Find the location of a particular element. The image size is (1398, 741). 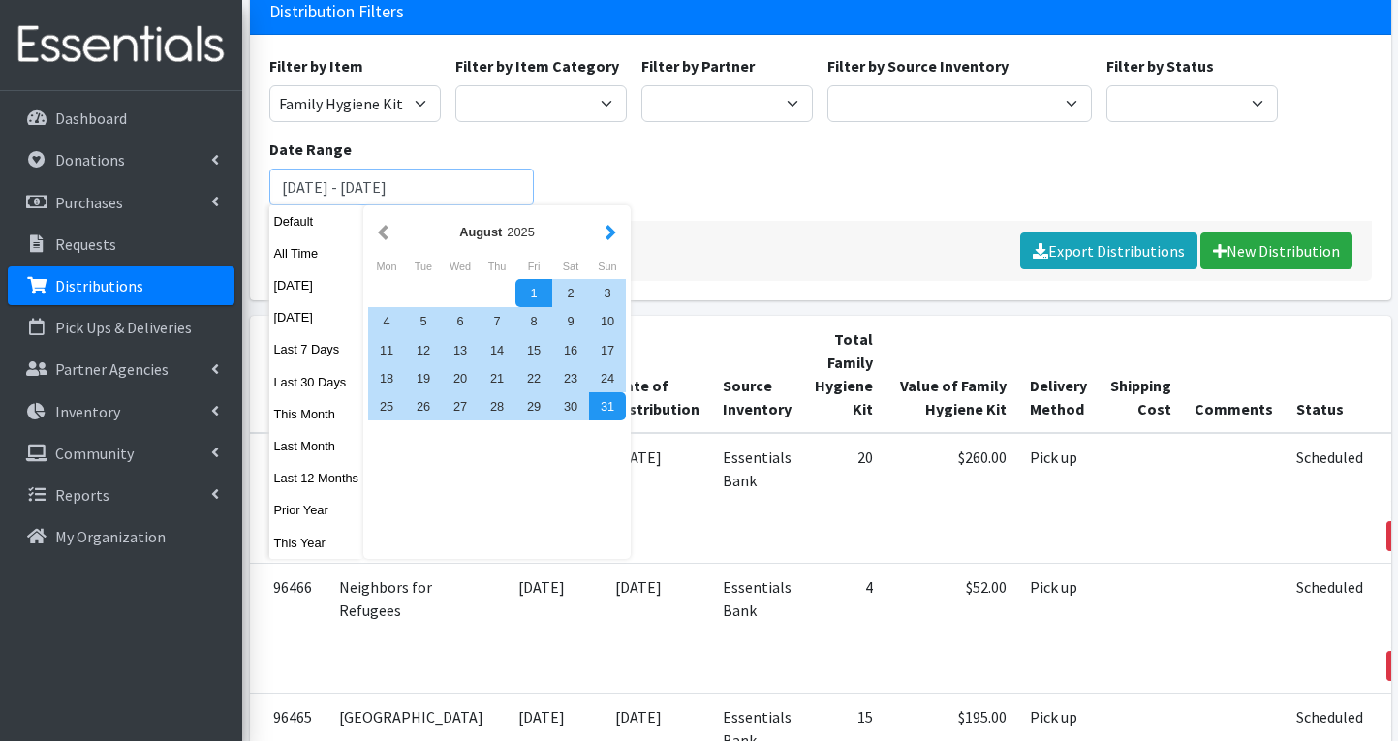

div: 4 is located at coordinates (387, 321).